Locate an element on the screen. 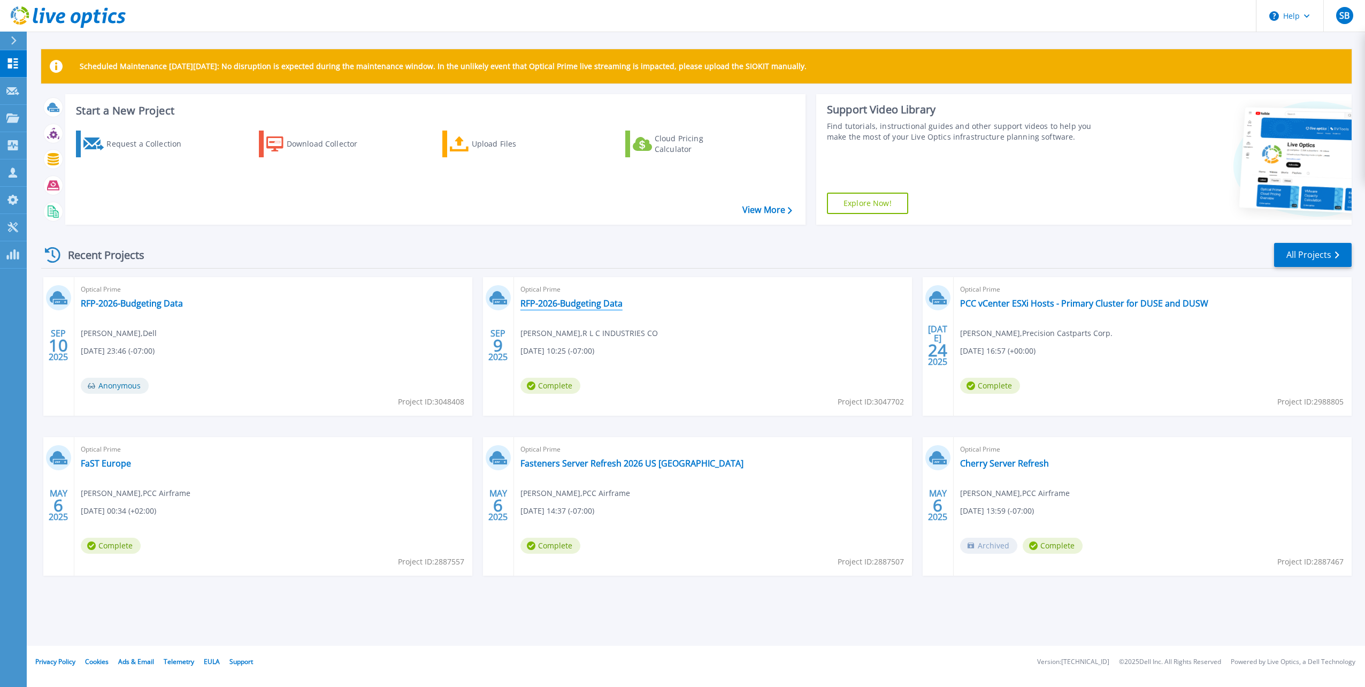 The height and width of the screenshot is (687, 1365). div: Cloud Pricing Calculator is located at coordinates (697, 144).